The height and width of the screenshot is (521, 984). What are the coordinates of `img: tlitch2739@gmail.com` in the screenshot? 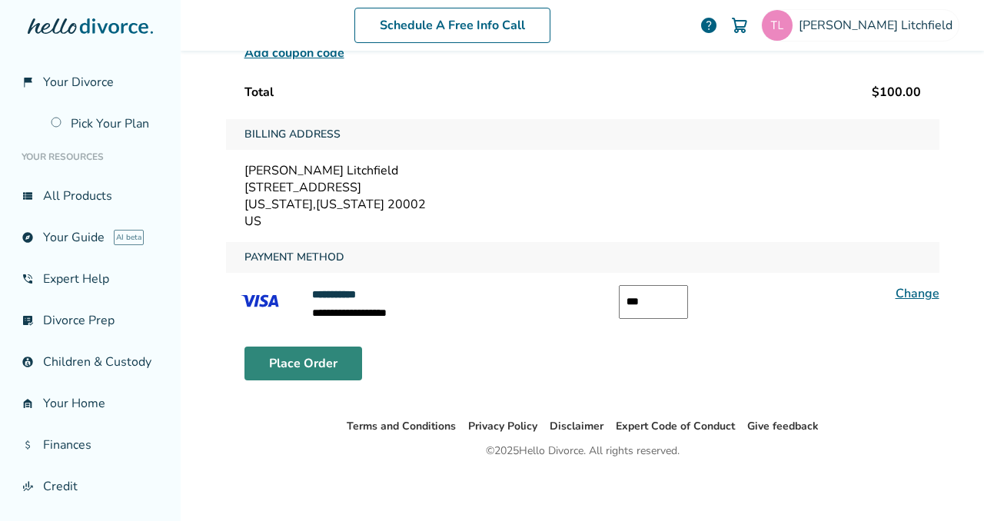 It's located at (777, 25).